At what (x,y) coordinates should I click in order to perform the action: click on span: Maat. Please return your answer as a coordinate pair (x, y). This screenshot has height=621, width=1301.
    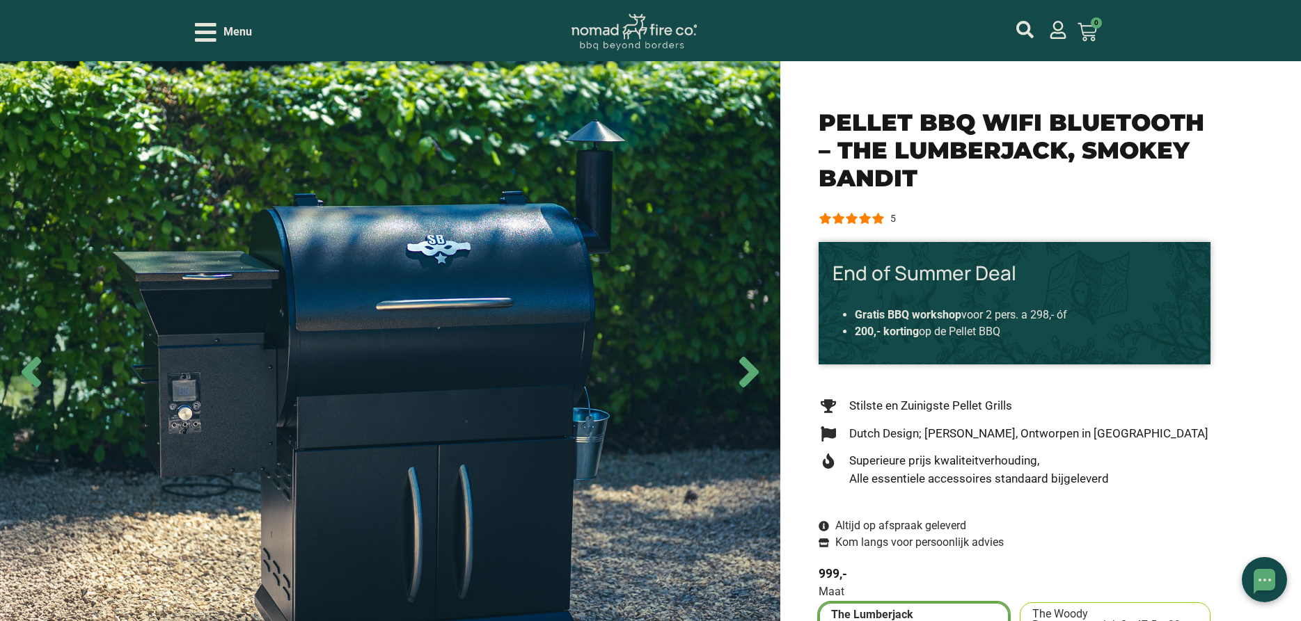
    Looking at the image, I should click on (831, 592).